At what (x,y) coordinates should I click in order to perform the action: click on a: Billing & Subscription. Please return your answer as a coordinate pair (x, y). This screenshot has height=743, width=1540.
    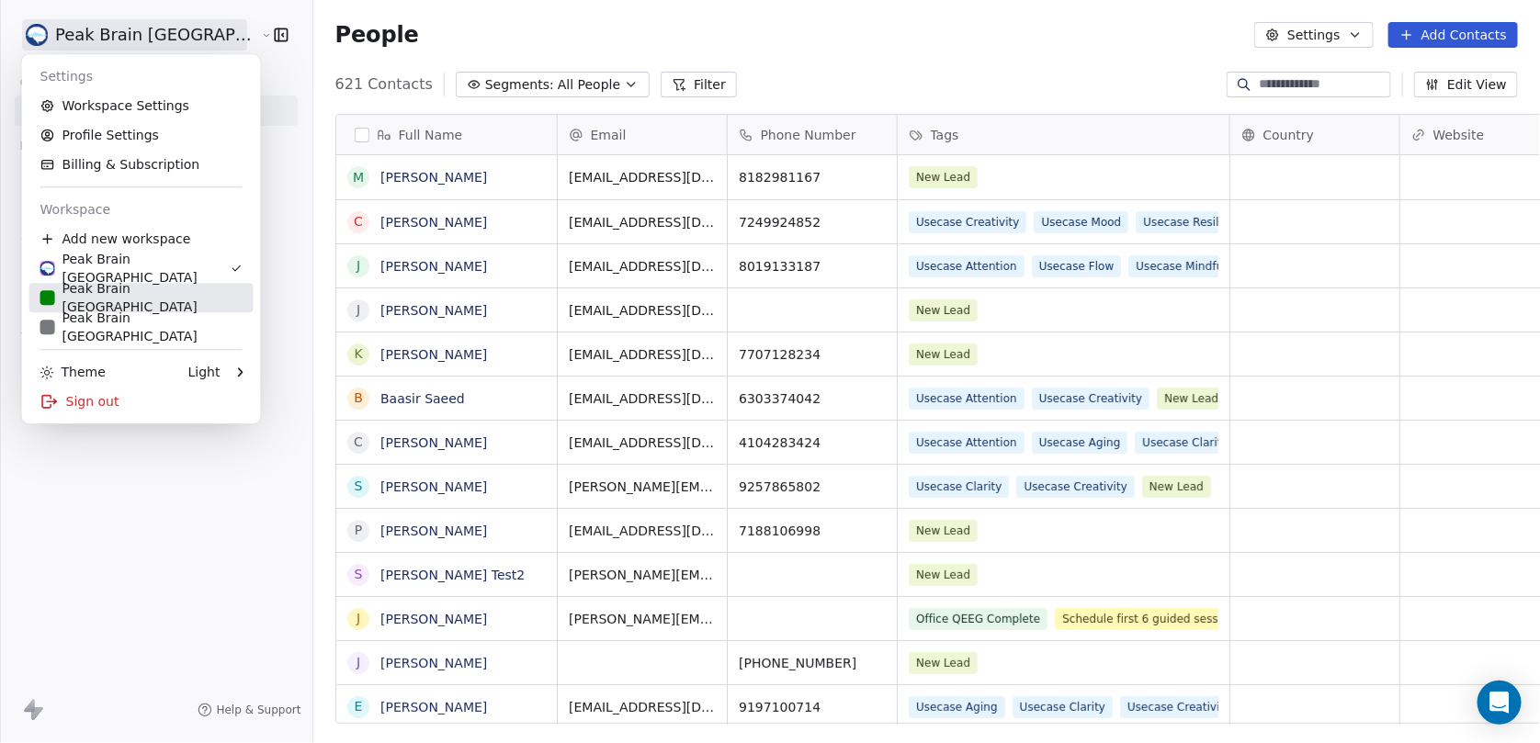
    Looking at the image, I should click on (141, 164).